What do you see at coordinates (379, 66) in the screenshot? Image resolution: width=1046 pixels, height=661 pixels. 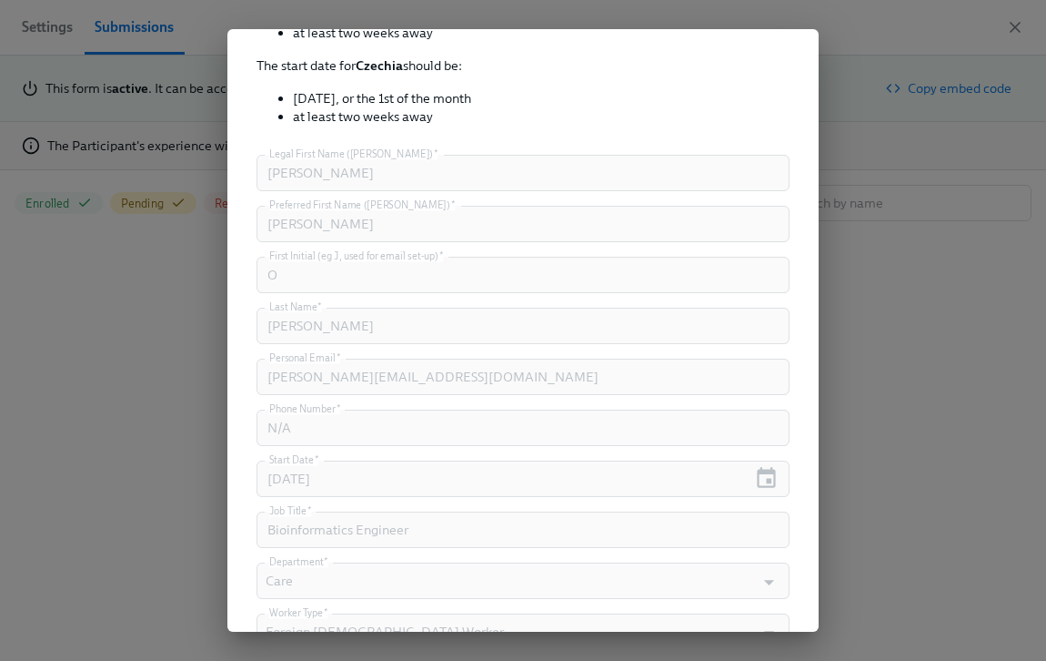 I see `strong: Czechia` at bounding box center [379, 66].